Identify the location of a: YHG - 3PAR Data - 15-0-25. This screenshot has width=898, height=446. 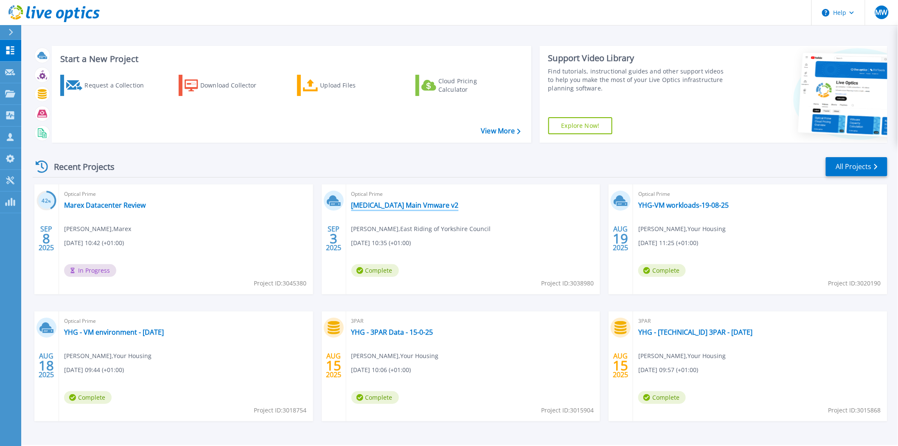
(392, 332).